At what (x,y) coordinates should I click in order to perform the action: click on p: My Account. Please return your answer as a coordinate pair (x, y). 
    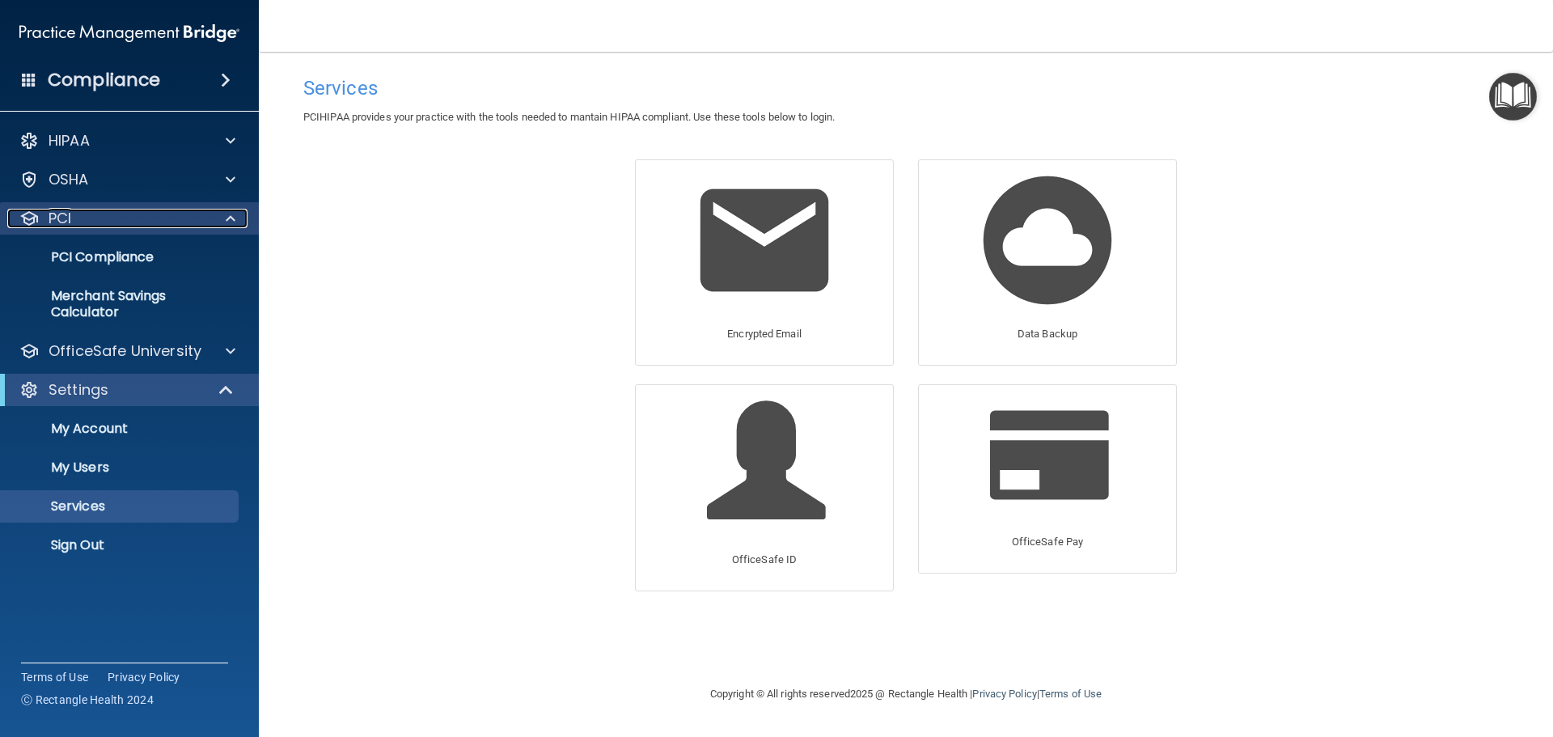
    Looking at the image, I should click on (120, 429).